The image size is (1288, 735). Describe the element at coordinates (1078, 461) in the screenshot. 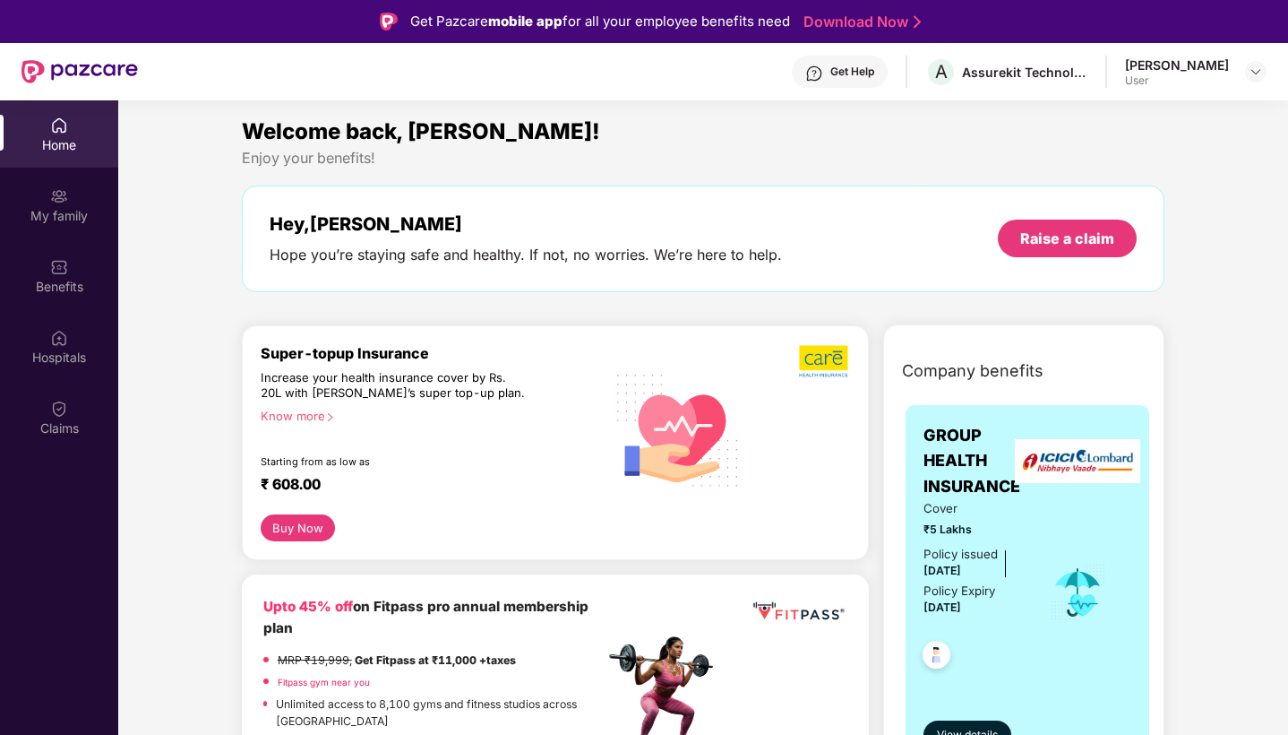

I see `img: insurerLogo` at that location.